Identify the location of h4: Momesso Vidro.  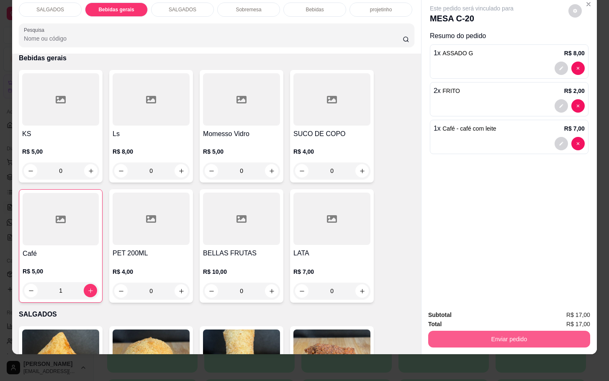
(241, 134).